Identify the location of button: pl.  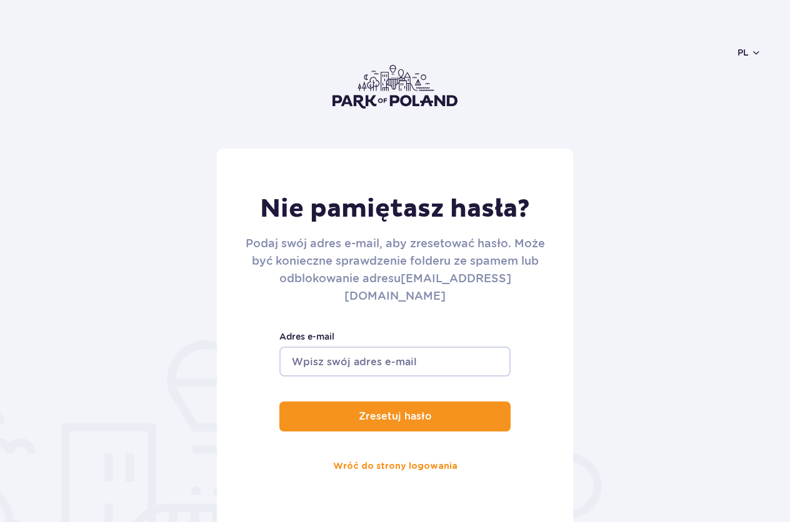
(749, 52).